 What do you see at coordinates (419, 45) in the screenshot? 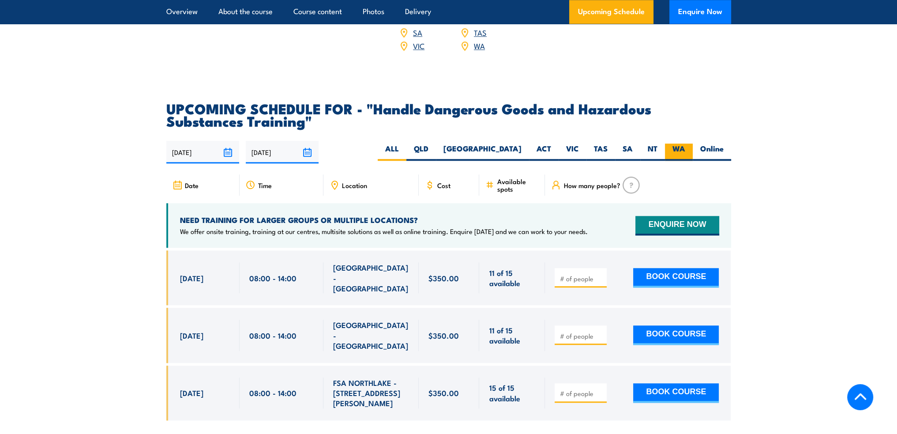
I see `a: VIC` at bounding box center [419, 45].